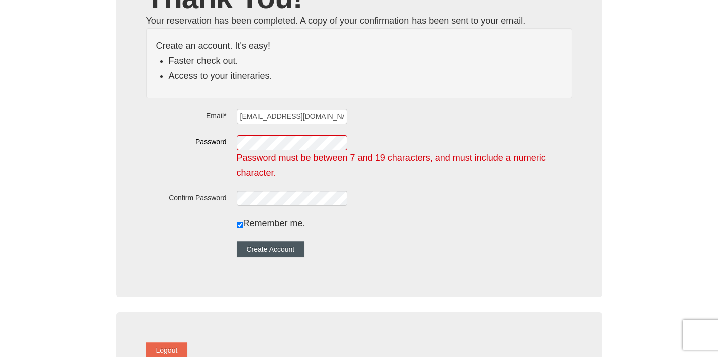  I want to click on div: Remember me., so click(404, 224).